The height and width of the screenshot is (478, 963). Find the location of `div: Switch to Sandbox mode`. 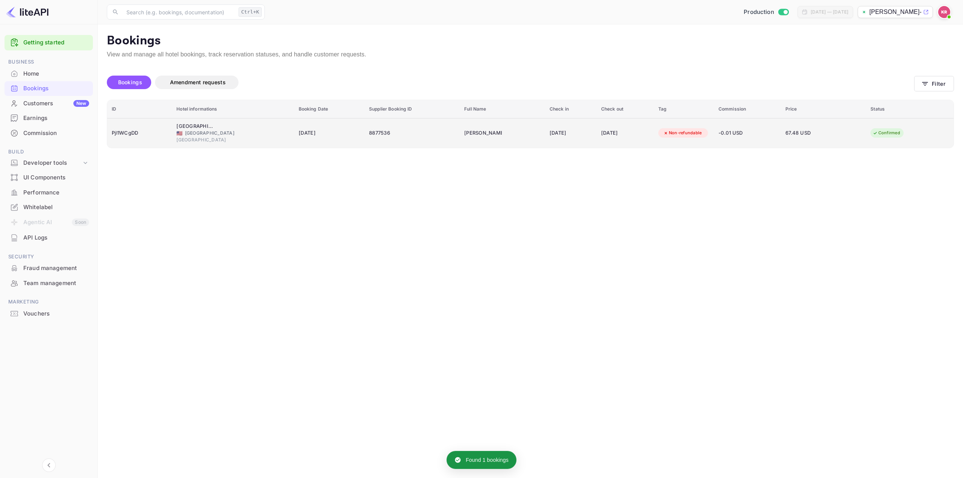

div: Switch to Sandbox mode is located at coordinates (766, 12).